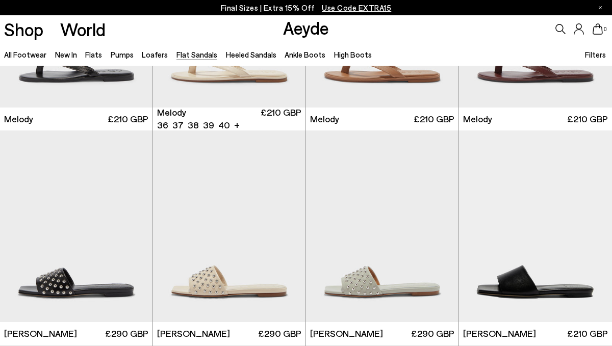 This screenshot has height=346, width=612. I want to click on img: Anna Leather Sandals, so click(535, 226).